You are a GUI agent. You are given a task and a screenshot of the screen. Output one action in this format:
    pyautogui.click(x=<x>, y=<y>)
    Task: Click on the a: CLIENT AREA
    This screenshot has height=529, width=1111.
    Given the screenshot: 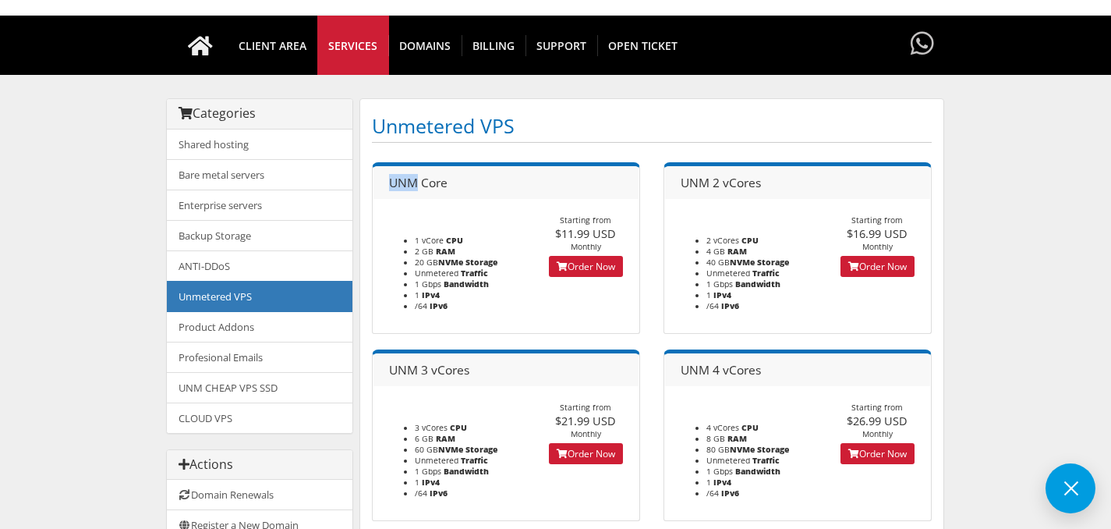 What is the action you would take?
    pyautogui.click(x=273, y=45)
    